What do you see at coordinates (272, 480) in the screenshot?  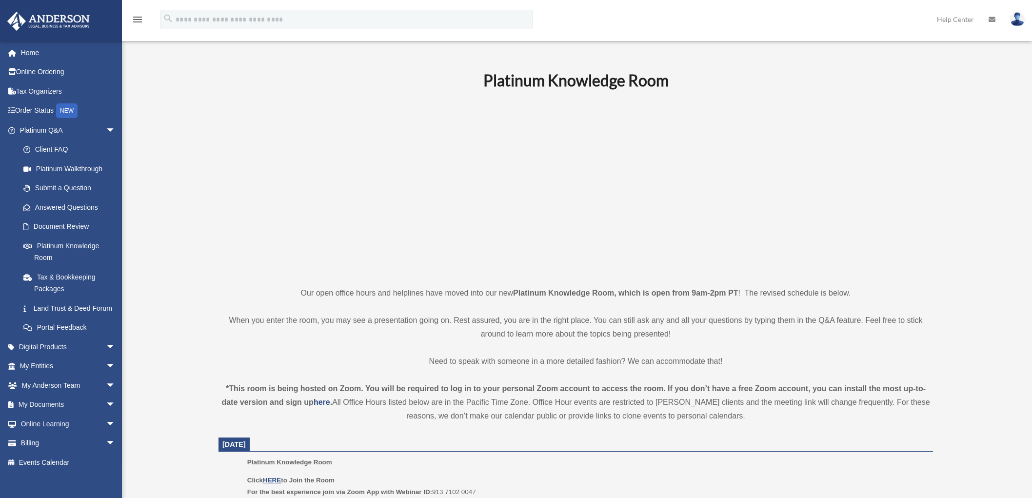 I see `a: HERE` at bounding box center [272, 480].